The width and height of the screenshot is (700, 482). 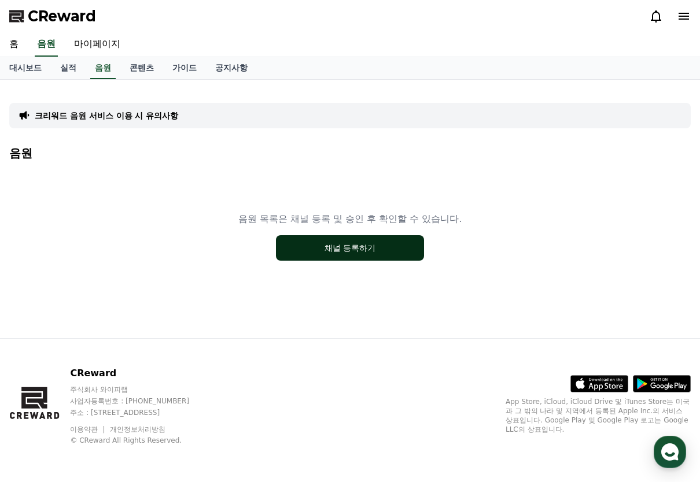 I want to click on a: 공지사항, so click(x=231, y=68).